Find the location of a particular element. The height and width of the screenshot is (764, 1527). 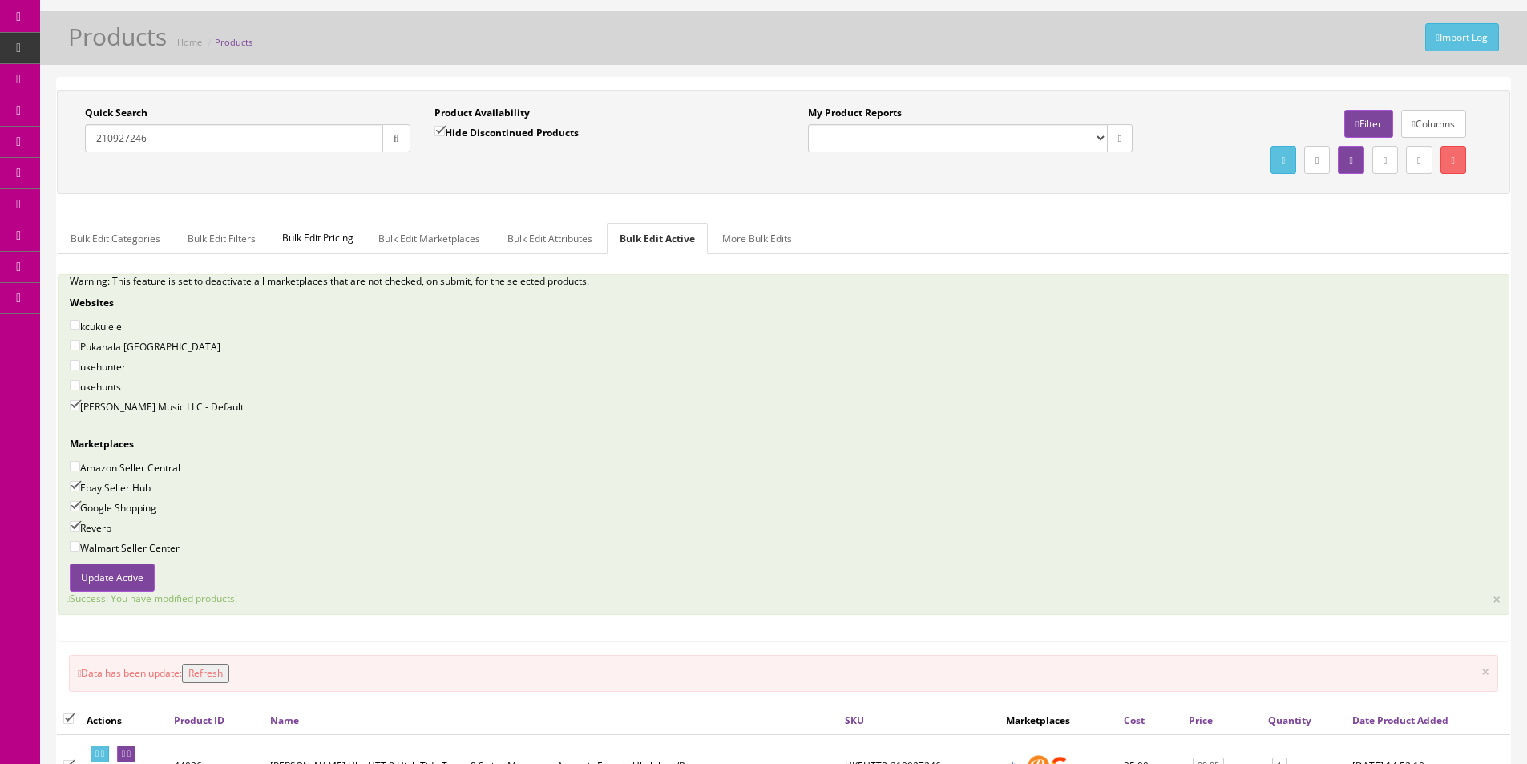

input: Amazon Seller Central is located at coordinates (75, 466).